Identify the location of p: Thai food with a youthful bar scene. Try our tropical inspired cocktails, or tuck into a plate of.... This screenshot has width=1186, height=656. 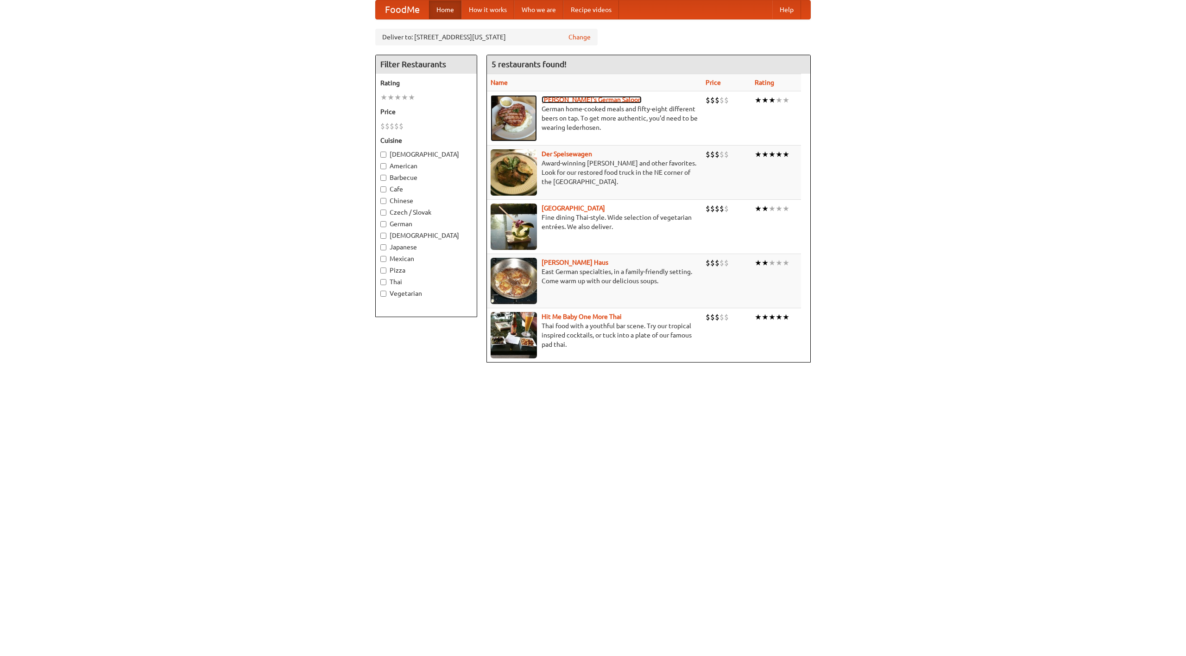
(594, 335).